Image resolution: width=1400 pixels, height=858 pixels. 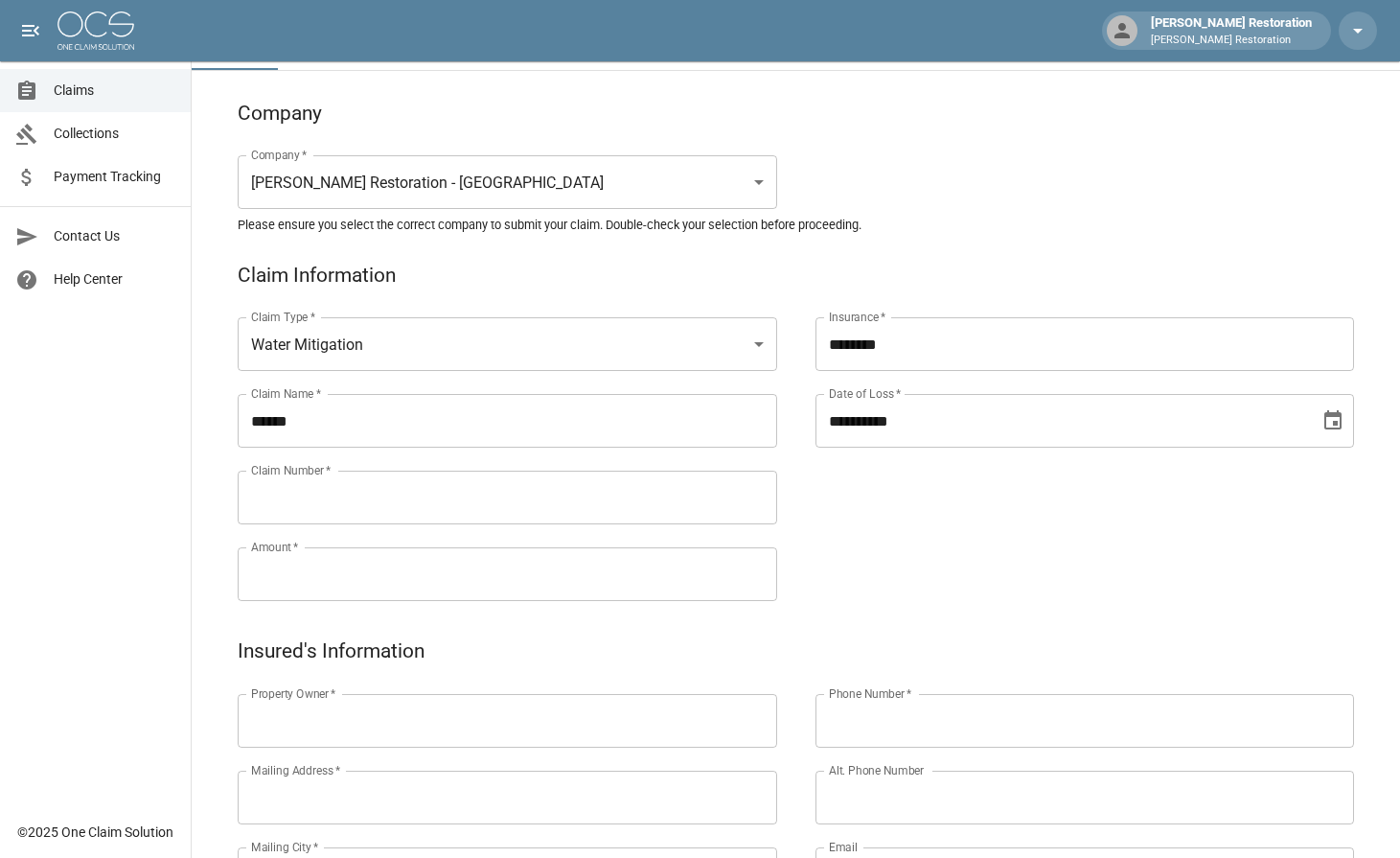 I want to click on label: Amount, so click(x=275, y=546).